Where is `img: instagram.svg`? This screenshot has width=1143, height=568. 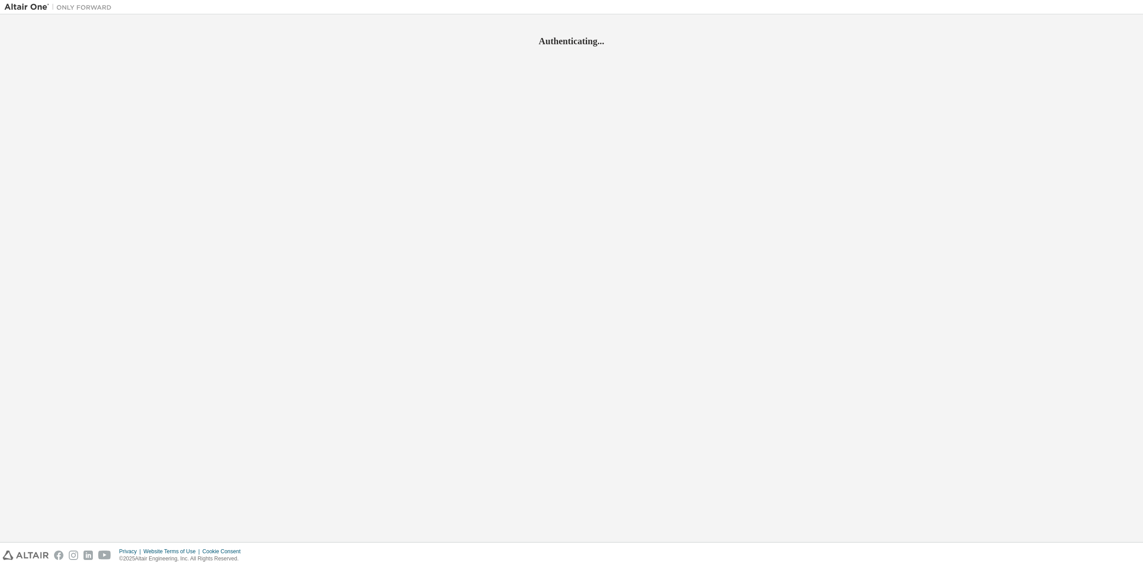
img: instagram.svg is located at coordinates (73, 555).